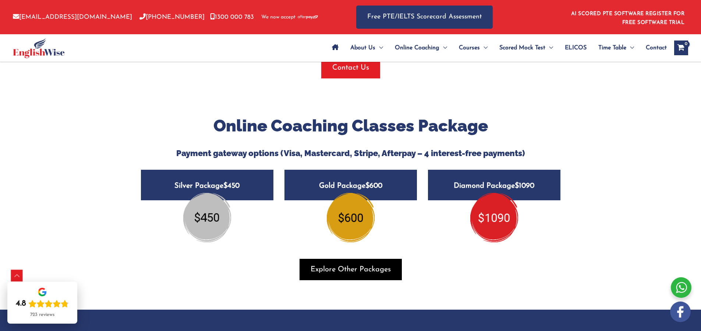  Describe the element at coordinates (656, 48) in the screenshot. I see `span: Contact` at that location.